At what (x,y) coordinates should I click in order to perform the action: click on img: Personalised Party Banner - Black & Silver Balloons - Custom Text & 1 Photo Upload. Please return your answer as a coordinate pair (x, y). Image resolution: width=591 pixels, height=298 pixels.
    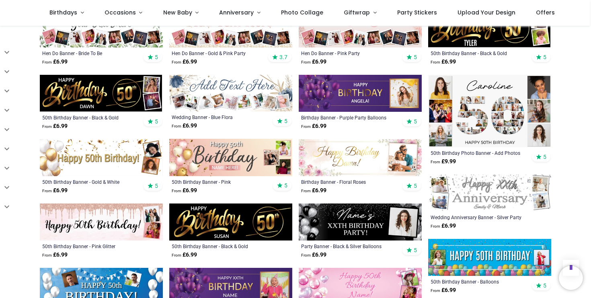
    Looking at the image, I should click on (360, 222).